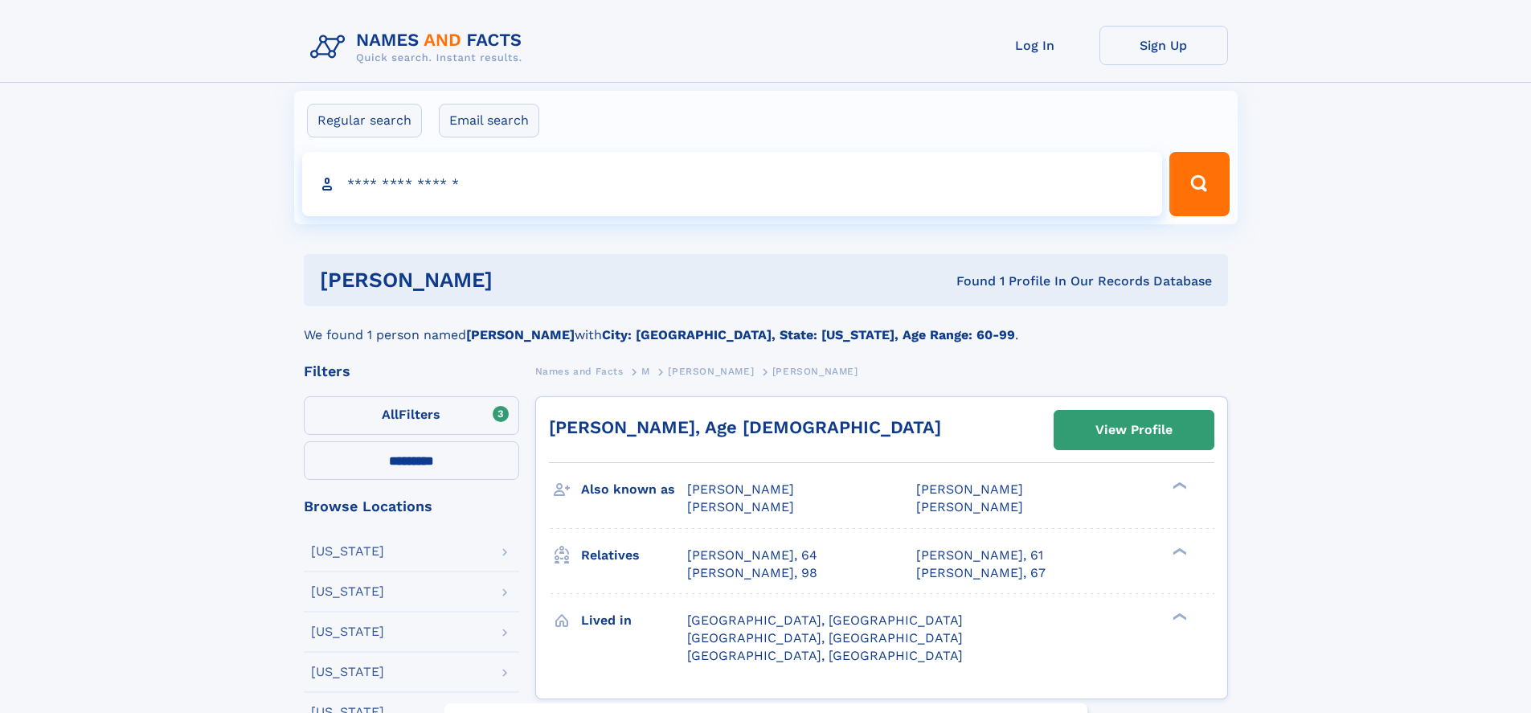 The height and width of the screenshot is (713, 1531). I want to click on a: Log In, so click(1035, 45).